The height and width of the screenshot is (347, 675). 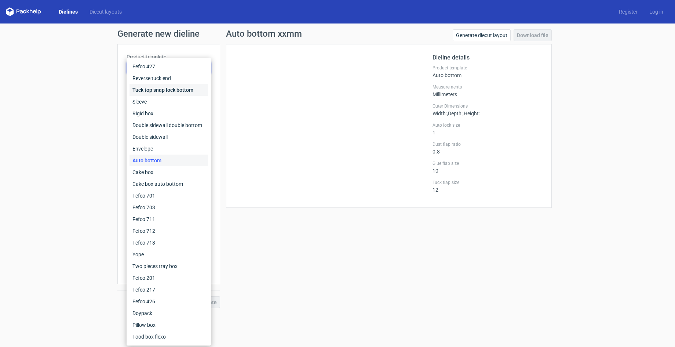 I want to click on h1: Auto bottom xxmm, so click(x=264, y=34).